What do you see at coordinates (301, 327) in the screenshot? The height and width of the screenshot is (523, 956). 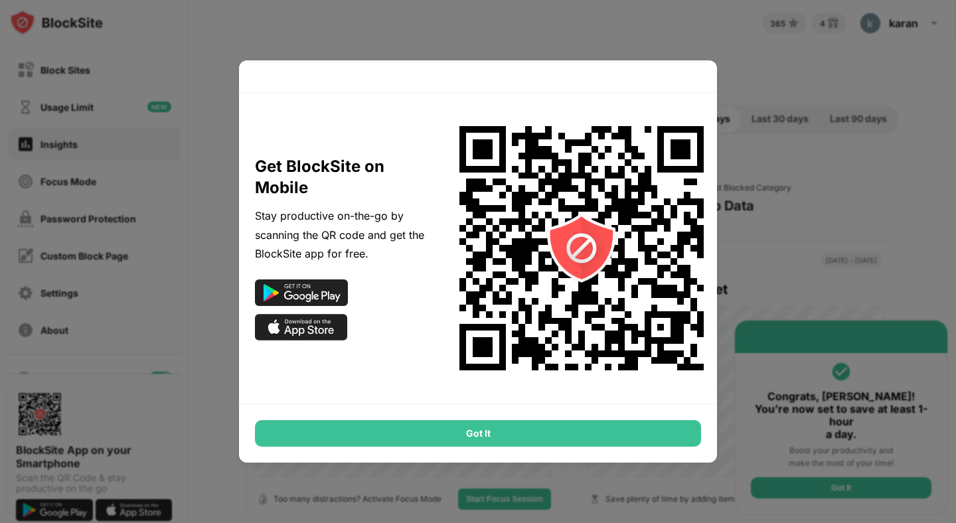 I see `img: app-store-black.svg` at bounding box center [301, 327].